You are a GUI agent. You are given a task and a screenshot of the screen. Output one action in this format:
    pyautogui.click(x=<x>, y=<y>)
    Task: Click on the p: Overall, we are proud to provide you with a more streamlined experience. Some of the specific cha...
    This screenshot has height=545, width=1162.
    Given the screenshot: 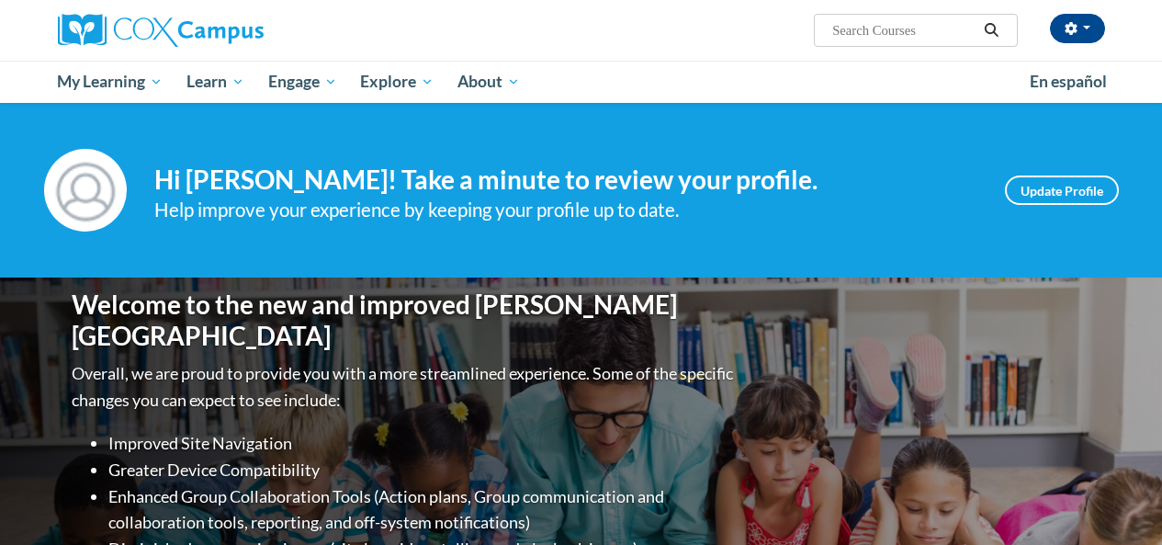 What is the action you would take?
    pyautogui.click(x=404, y=387)
    